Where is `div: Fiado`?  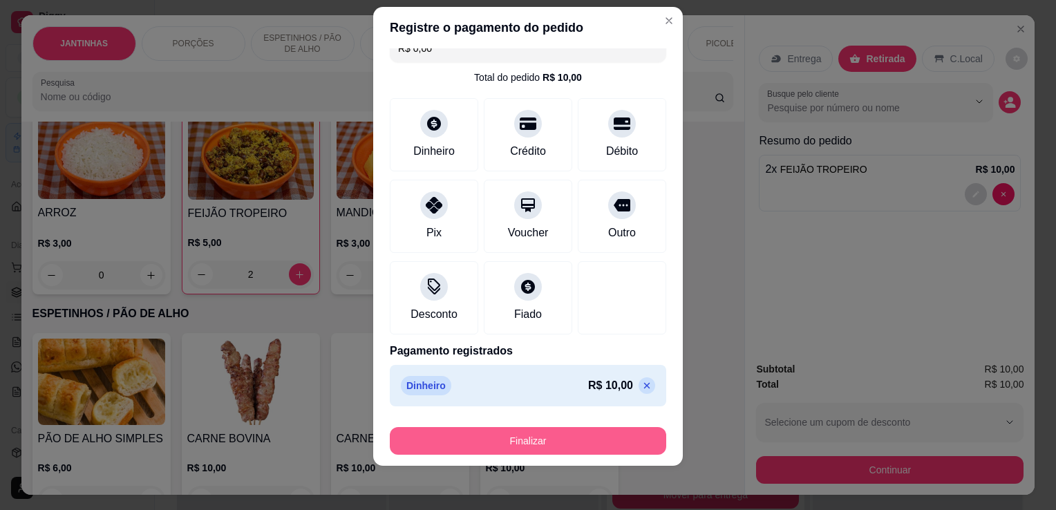
div: Fiado is located at coordinates (528, 315).